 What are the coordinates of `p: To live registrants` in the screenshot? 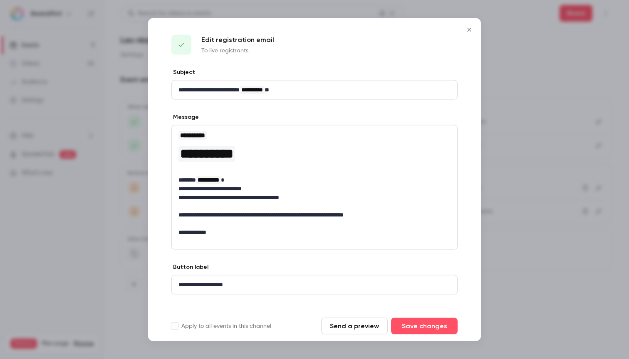 It's located at (238, 51).